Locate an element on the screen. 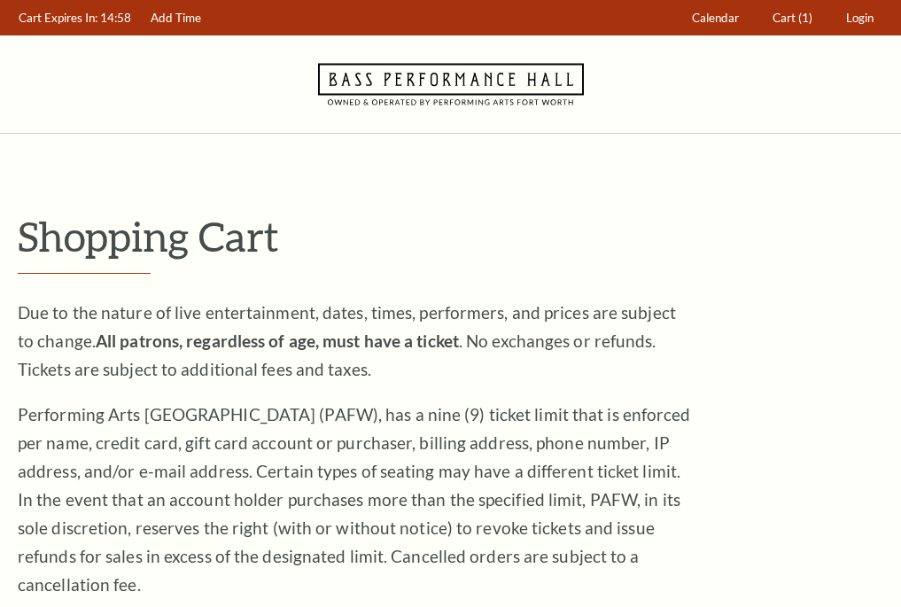 Image resolution: width=901 pixels, height=607 pixels. a: Calendar is located at coordinates (716, 18).